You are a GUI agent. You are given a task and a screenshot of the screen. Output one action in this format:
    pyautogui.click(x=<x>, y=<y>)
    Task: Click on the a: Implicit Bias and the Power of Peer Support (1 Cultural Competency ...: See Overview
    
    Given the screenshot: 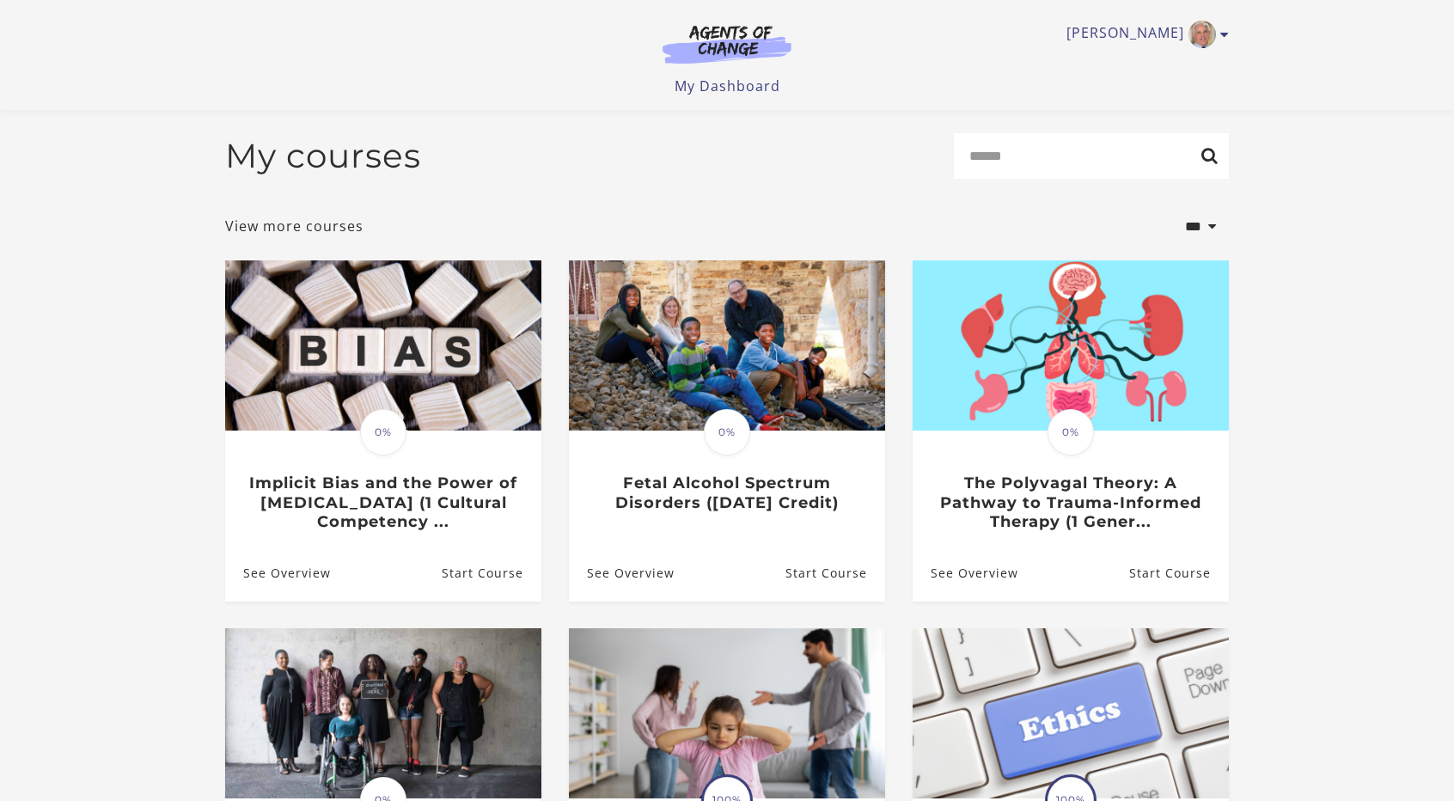 What is the action you would take?
    pyautogui.click(x=278, y=573)
    